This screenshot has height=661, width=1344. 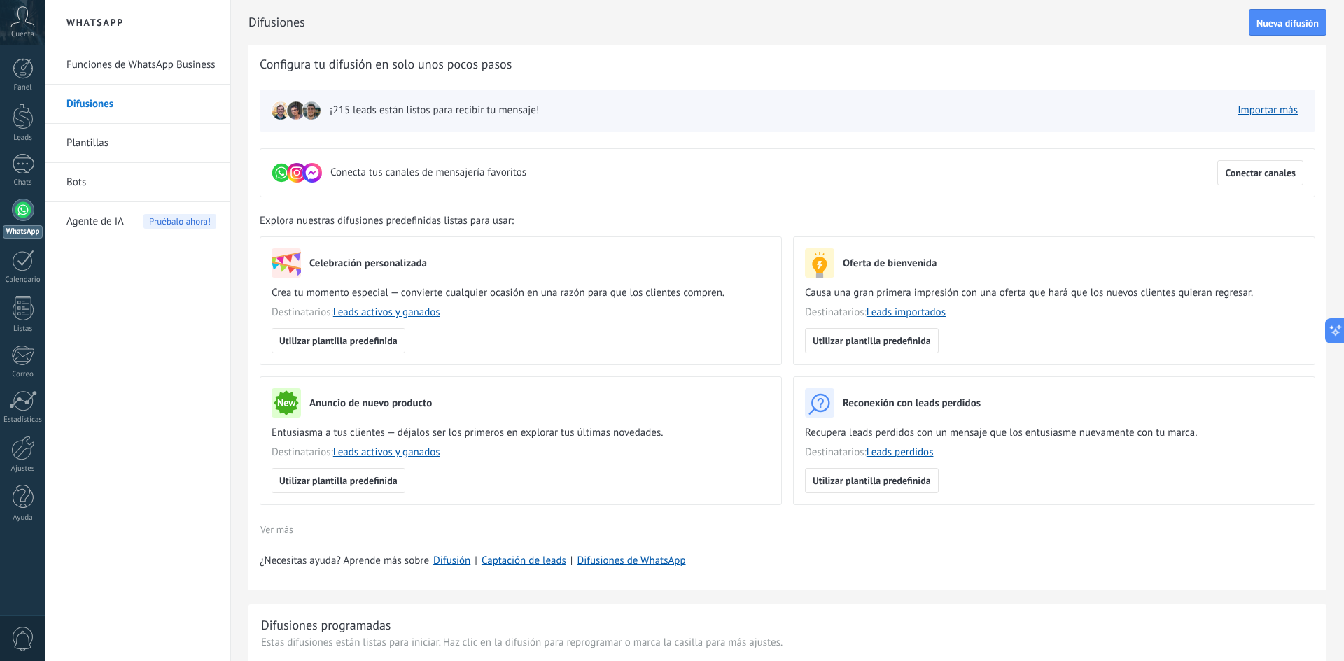 I want to click on span: Causa una gran primera impresión con una oferta que hará que los nuevos clientes quieran regresar., so click(x=1054, y=293).